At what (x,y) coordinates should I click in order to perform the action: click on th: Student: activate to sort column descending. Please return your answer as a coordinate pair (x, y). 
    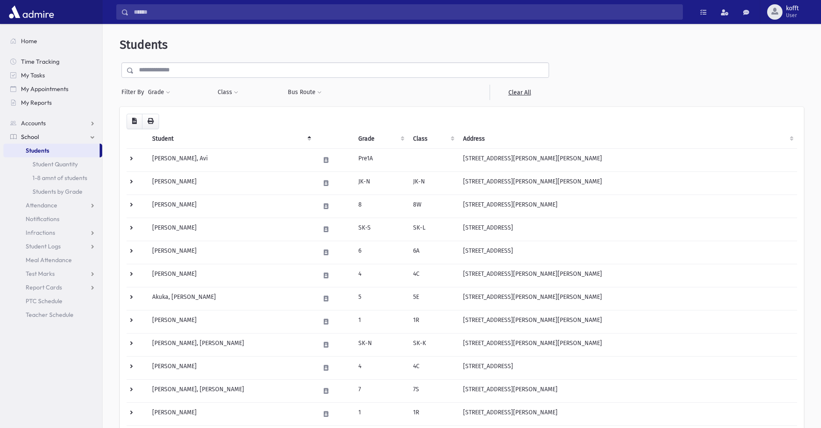
    Looking at the image, I should click on (231, 139).